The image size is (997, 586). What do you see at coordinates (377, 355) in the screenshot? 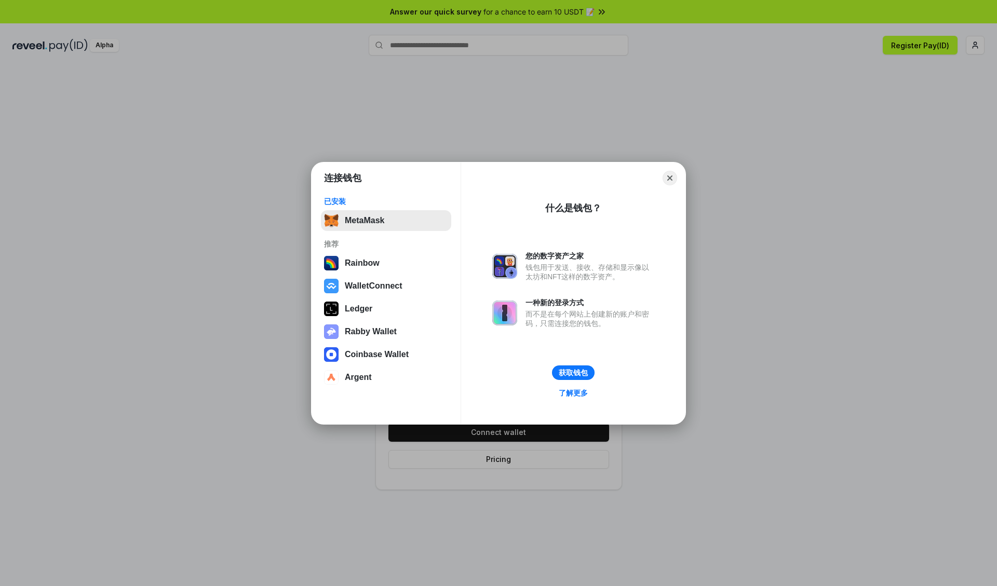
I see `div: Coinbase Wallet` at bounding box center [377, 355].